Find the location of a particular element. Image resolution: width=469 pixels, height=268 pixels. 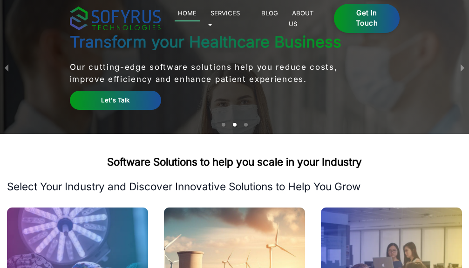

a: Services 🞃 is located at coordinates (224, 18).